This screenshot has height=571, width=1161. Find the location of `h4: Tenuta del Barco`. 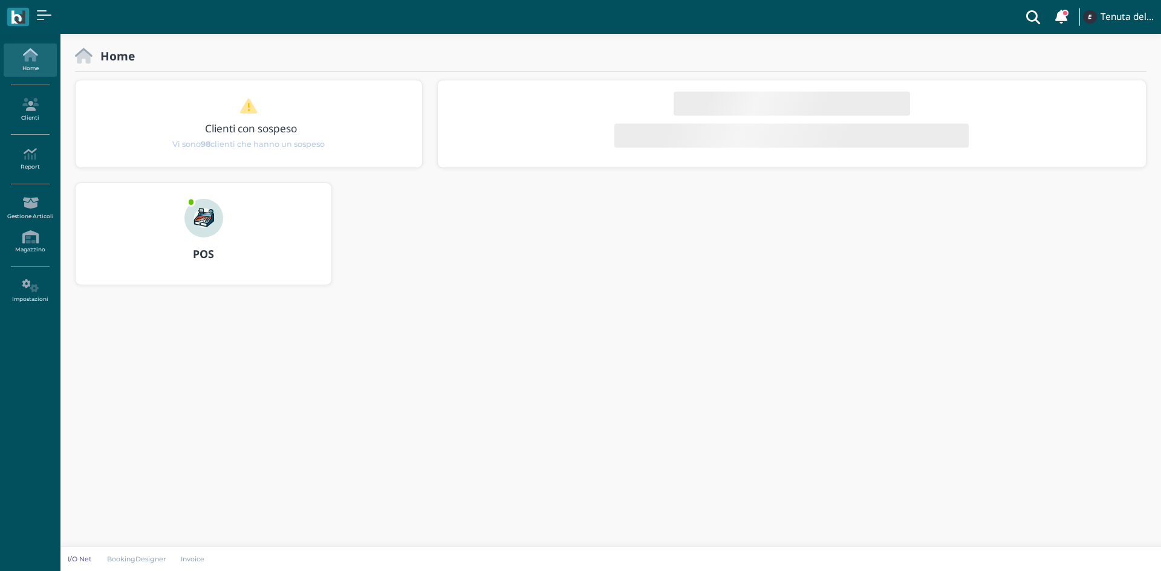

h4: Tenuta del Barco is located at coordinates (1127, 17).